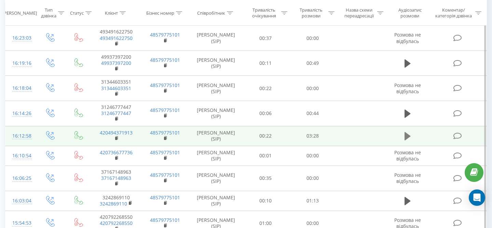  Describe the element at coordinates (116, 114) in the screenshot. I see `td: 31246777447` at that location.